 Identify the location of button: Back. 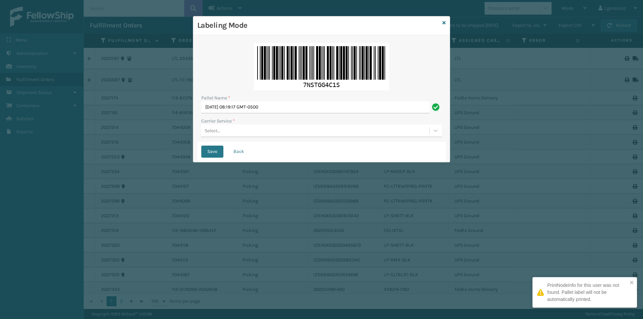
(239, 152).